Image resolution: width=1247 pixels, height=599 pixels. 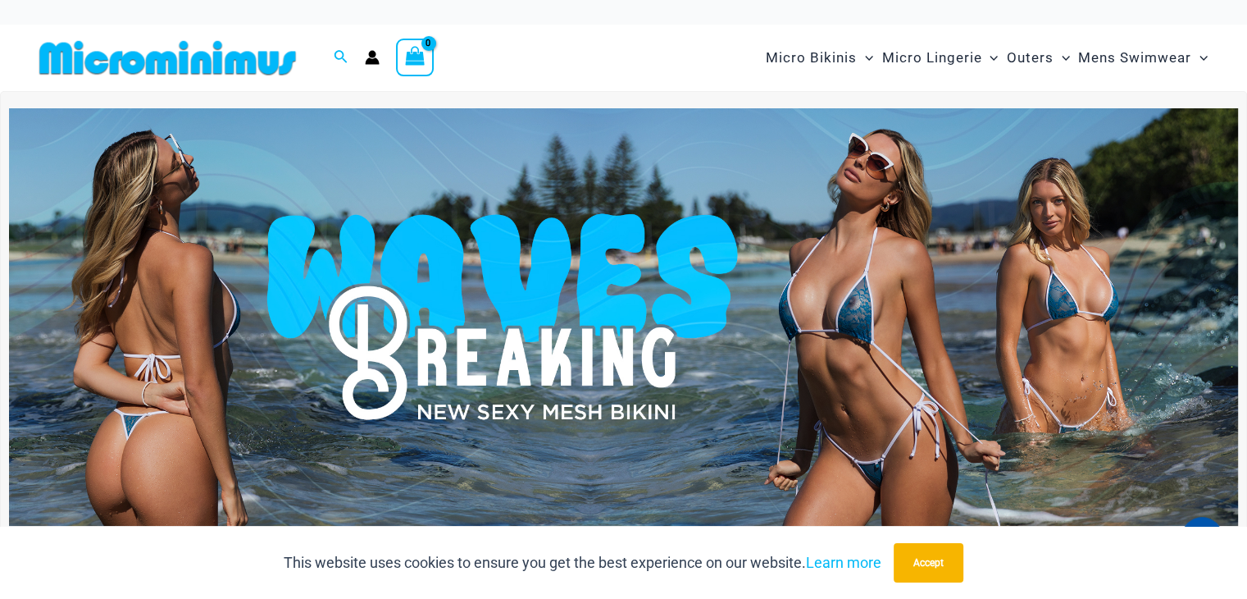 What do you see at coordinates (582, 563) in the screenshot?
I see `p: This website uses cookies to ensure you get the best experience on our website.` at bounding box center [582, 563].